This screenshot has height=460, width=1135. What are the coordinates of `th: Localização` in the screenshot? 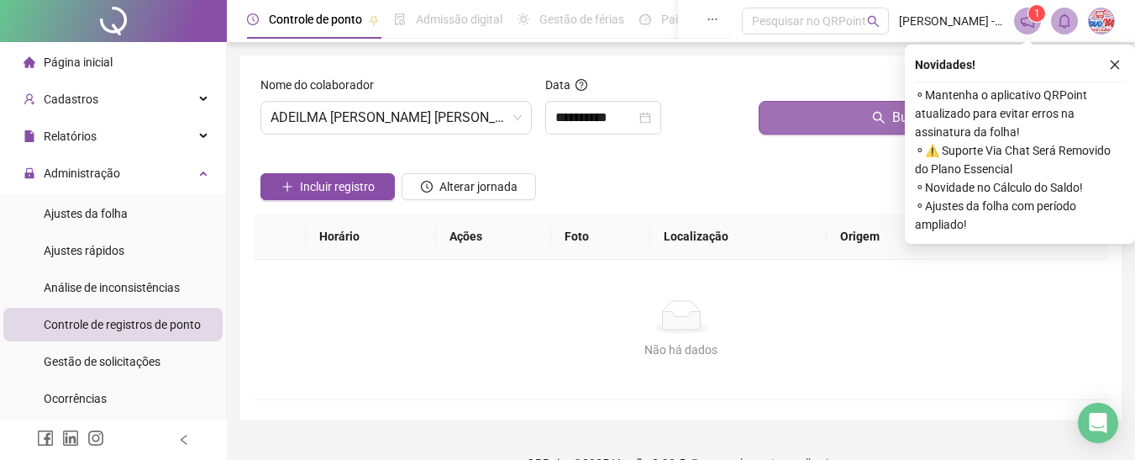 It's located at (738, 236).